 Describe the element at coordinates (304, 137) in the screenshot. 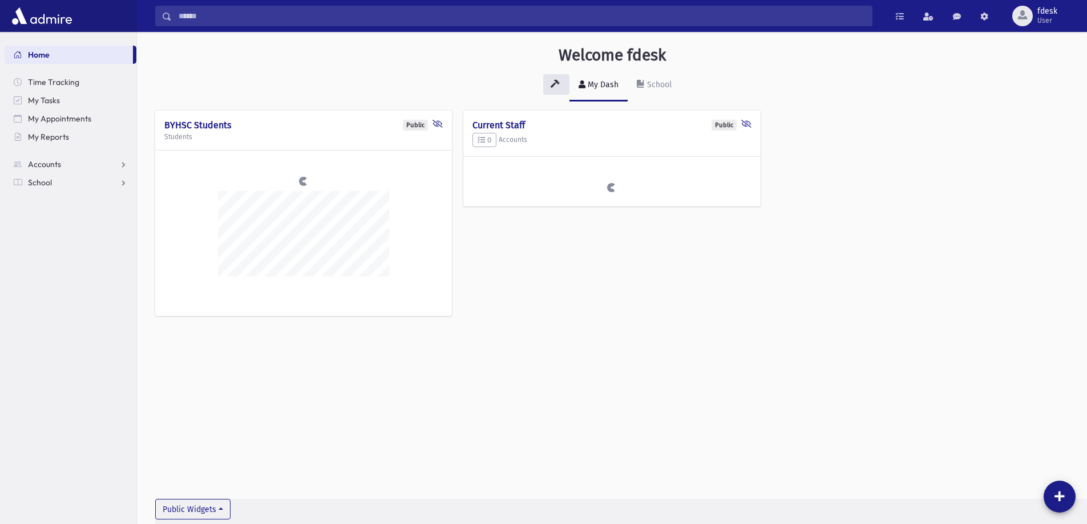

I see `h5: Students` at that location.